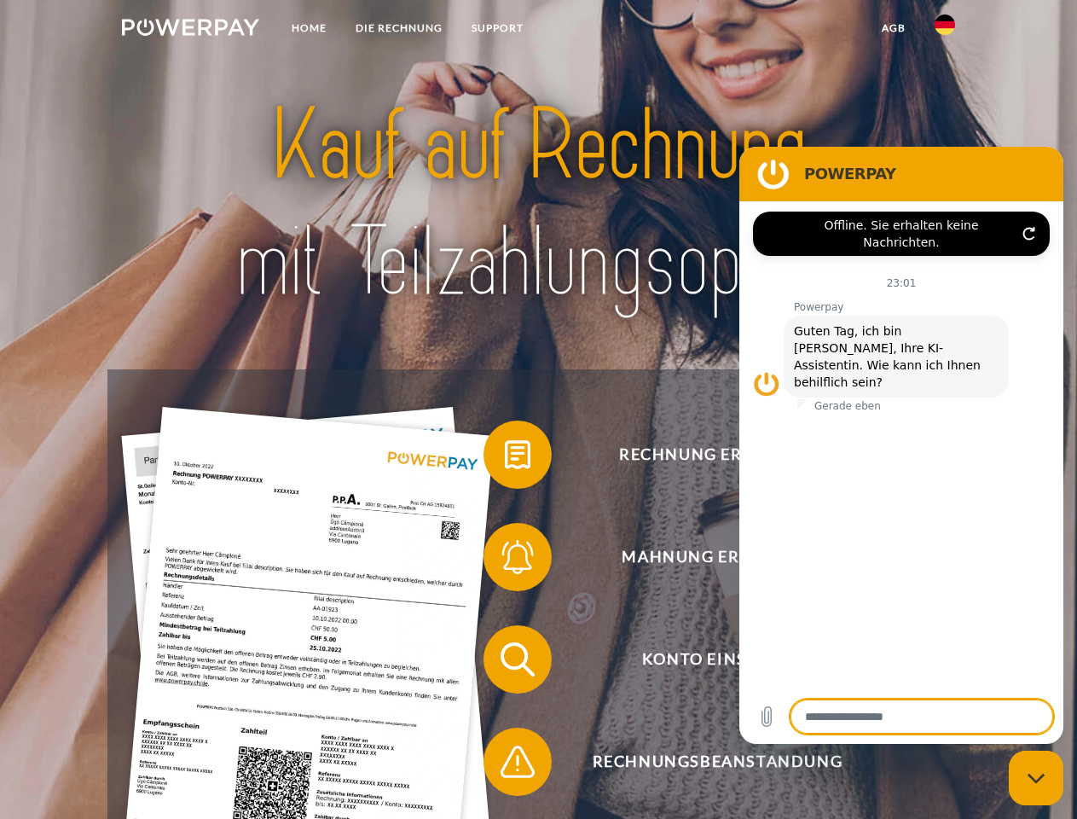  Describe the element at coordinates (717, 455) in the screenshot. I see `span: Rechnung erhalten?` at that location.